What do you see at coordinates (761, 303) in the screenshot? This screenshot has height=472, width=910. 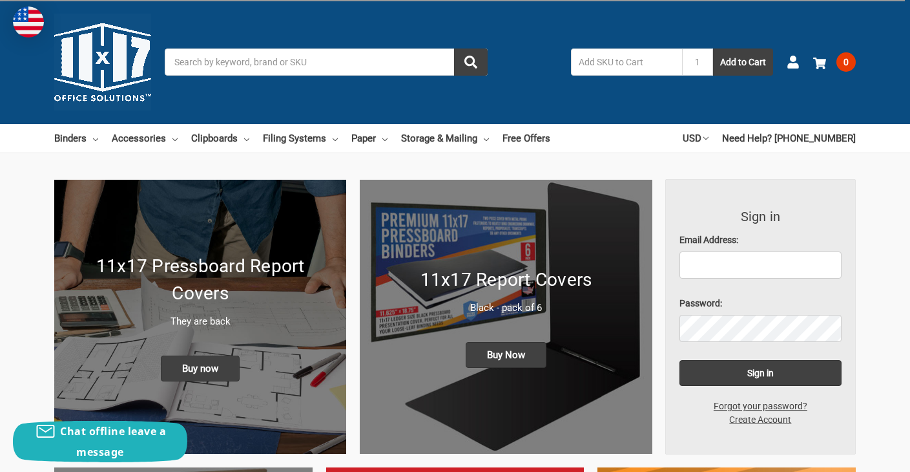 I see `label: Password:` at bounding box center [761, 303].